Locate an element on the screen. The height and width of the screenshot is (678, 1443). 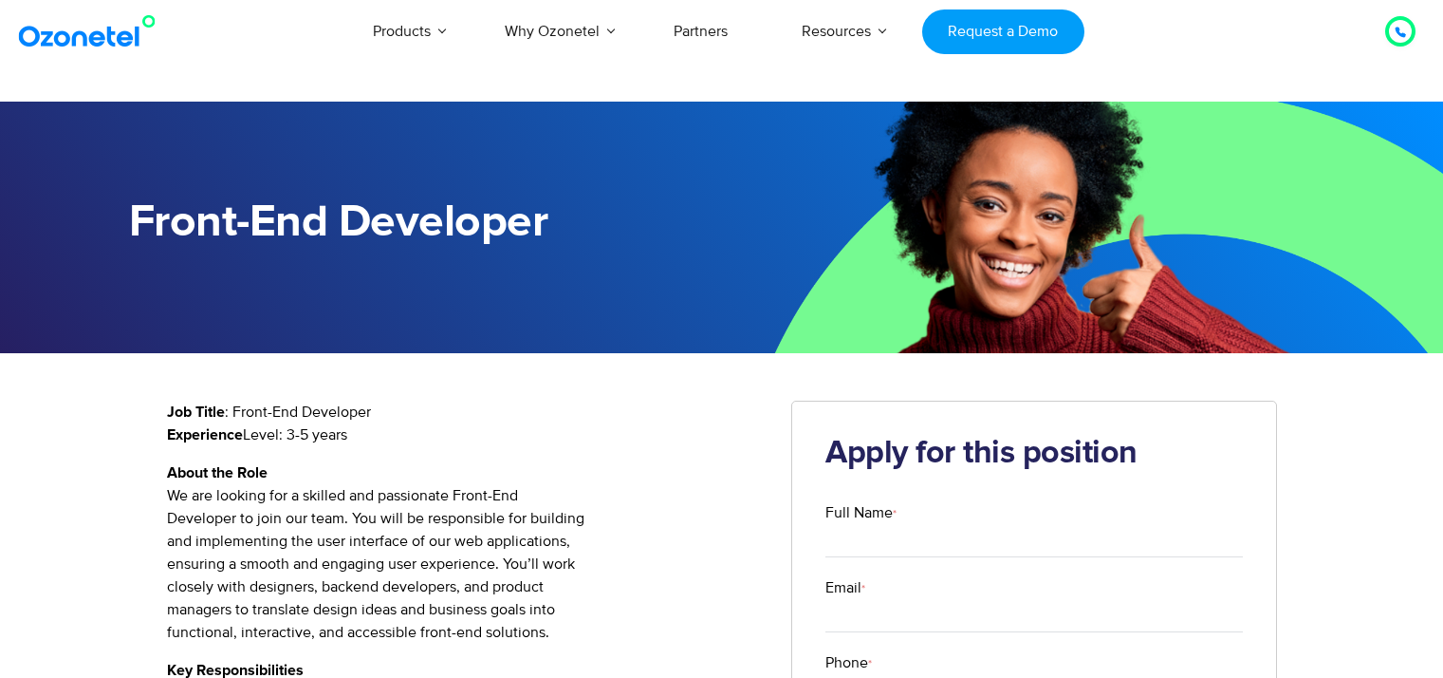
strong: Key Responsibilities is located at coordinates (235, 670).